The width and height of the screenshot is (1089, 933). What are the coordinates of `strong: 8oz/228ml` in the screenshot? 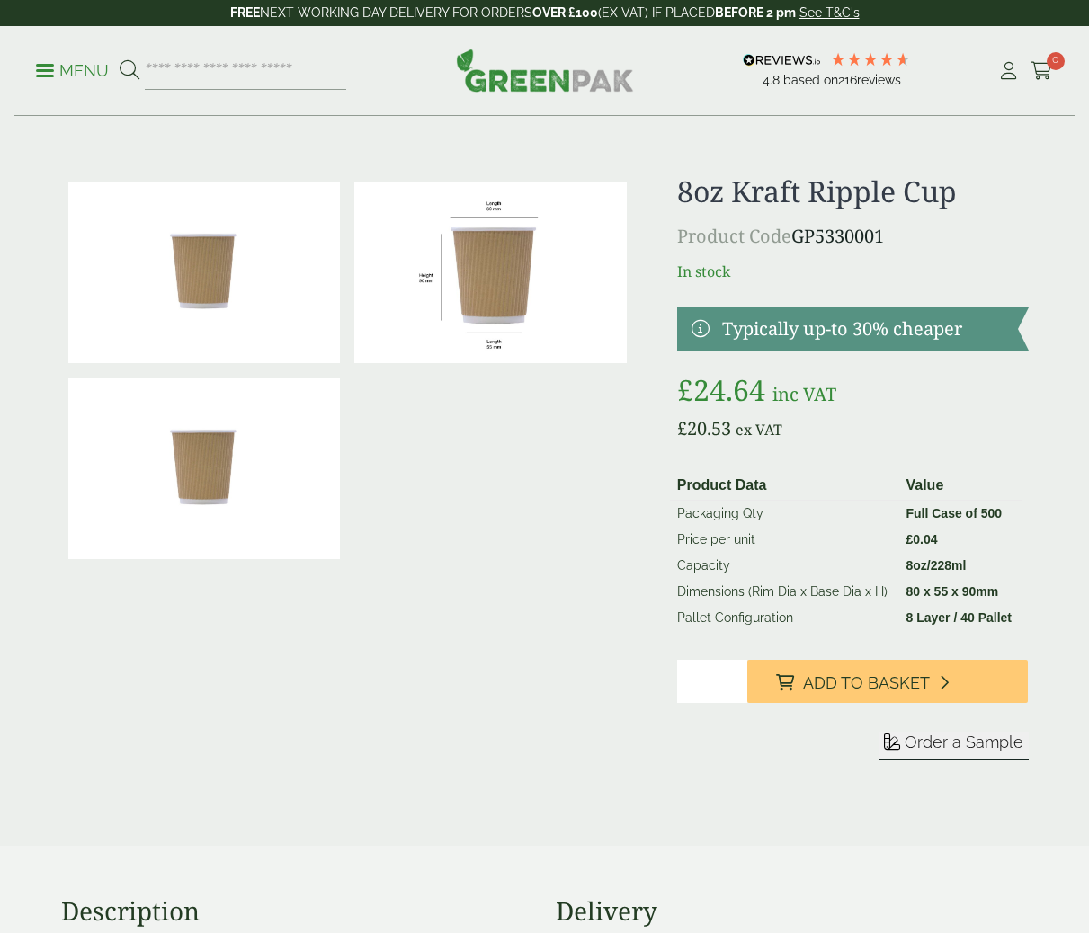 It's located at (935, 566).